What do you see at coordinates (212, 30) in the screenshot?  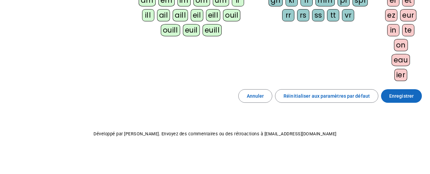 I see `div: euill` at bounding box center [212, 30].